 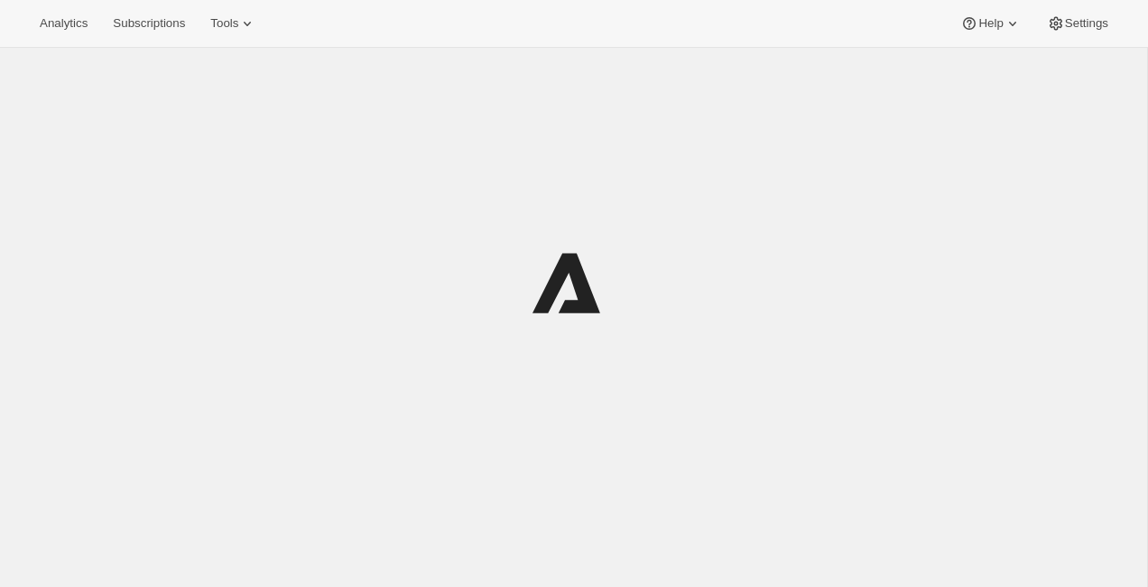 I want to click on span: Tools, so click(x=224, y=23).